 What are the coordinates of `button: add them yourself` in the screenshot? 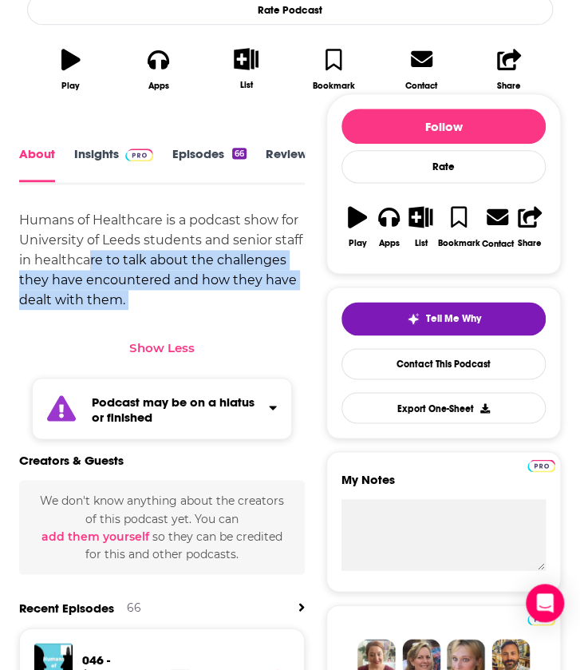 It's located at (95, 536).